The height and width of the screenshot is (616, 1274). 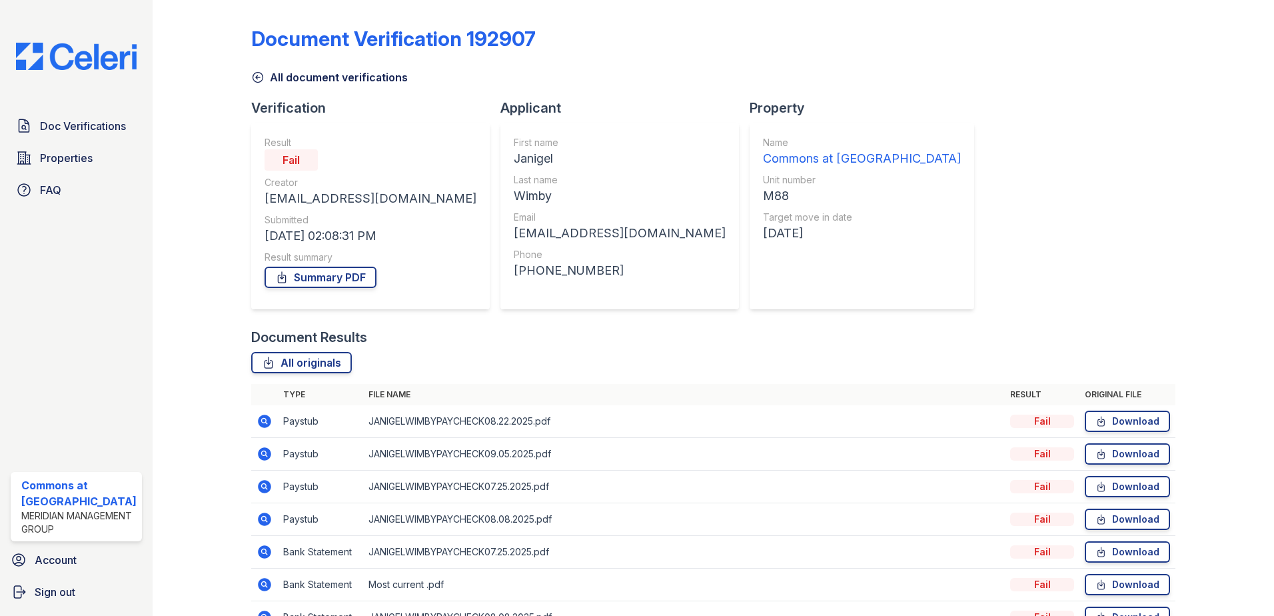 I want to click on div: Wimby, so click(x=620, y=196).